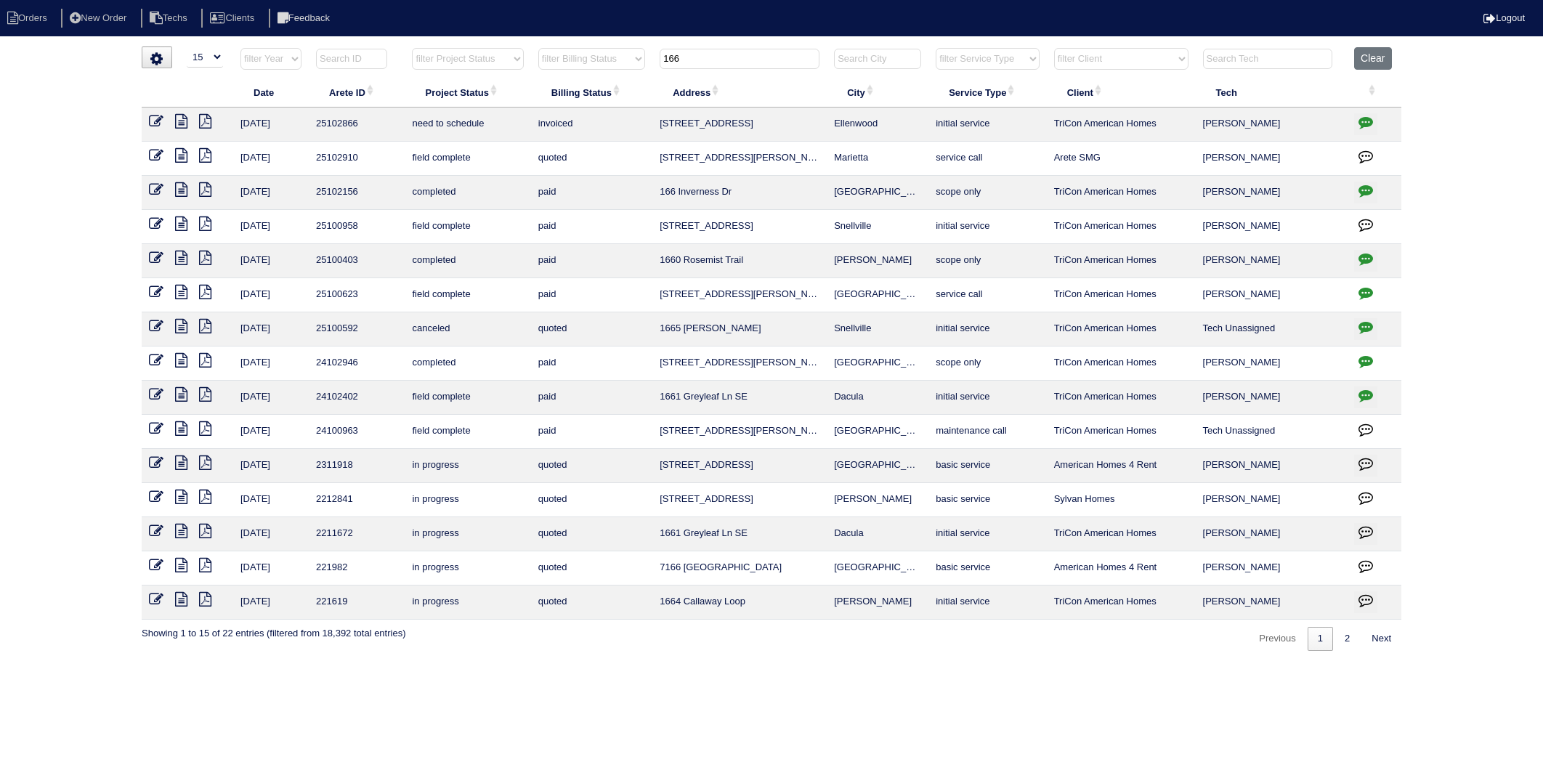 Image resolution: width=1543 pixels, height=770 pixels. Describe the element at coordinates (1121, 500) in the screenshot. I see `td: Sylvan Homes` at that location.